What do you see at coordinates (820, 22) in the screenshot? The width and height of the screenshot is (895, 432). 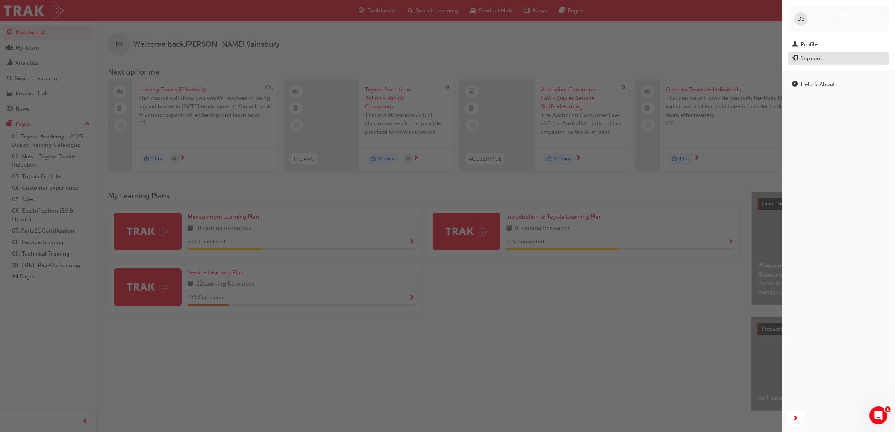 I see `span: 536945` at bounding box center [820, 22].